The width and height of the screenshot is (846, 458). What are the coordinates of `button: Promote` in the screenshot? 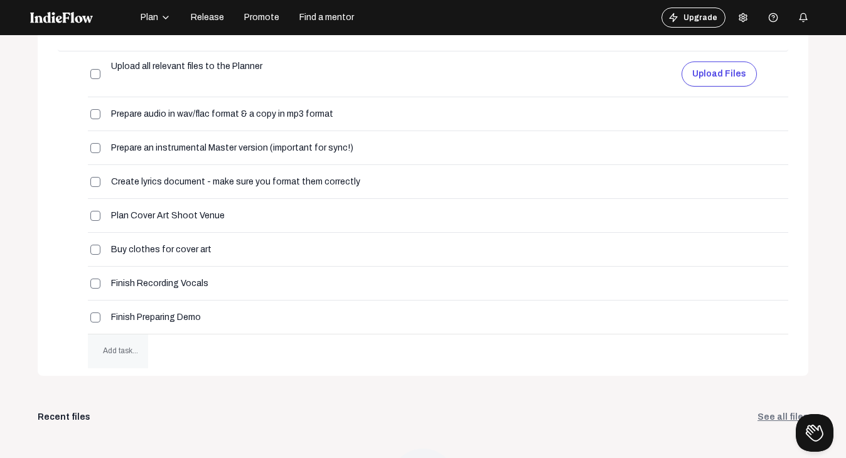 It's located at (262, 18).